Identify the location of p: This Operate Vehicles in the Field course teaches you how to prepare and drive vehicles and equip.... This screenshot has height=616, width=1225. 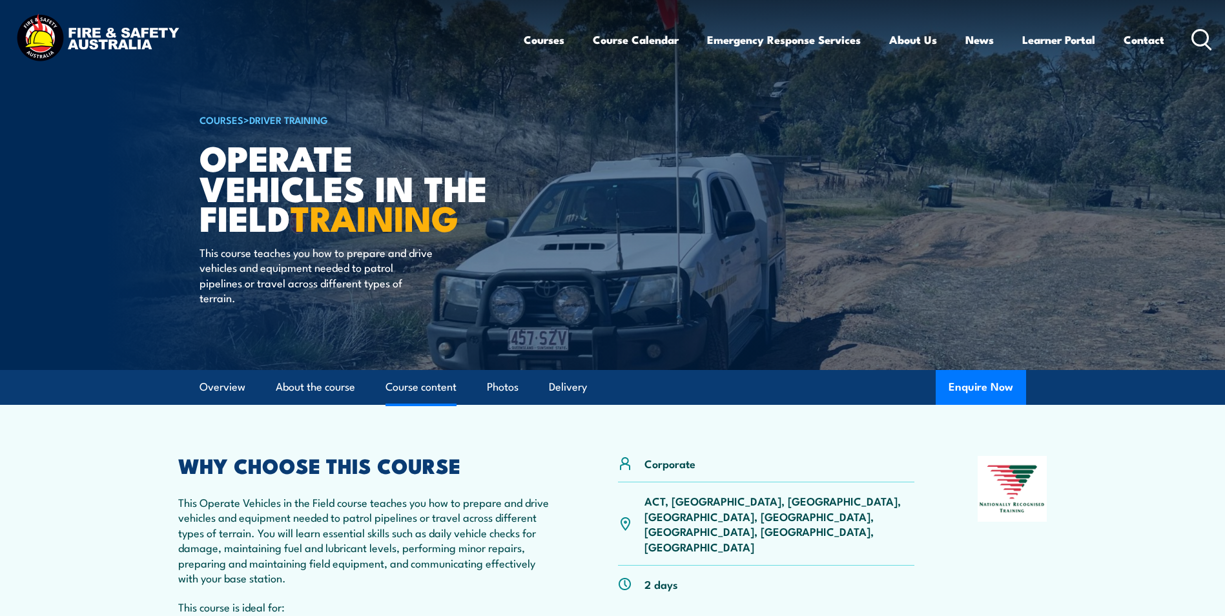
(367, 540).